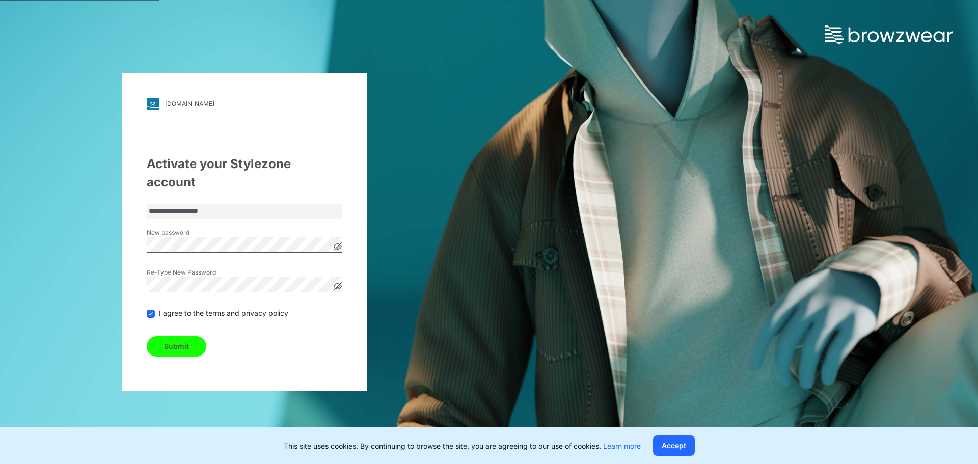 Image resolution: width=978 pixels, height=464 pixels. I want to click on img: browzwear-logo.73288ffb.svg, so click(888, 35).